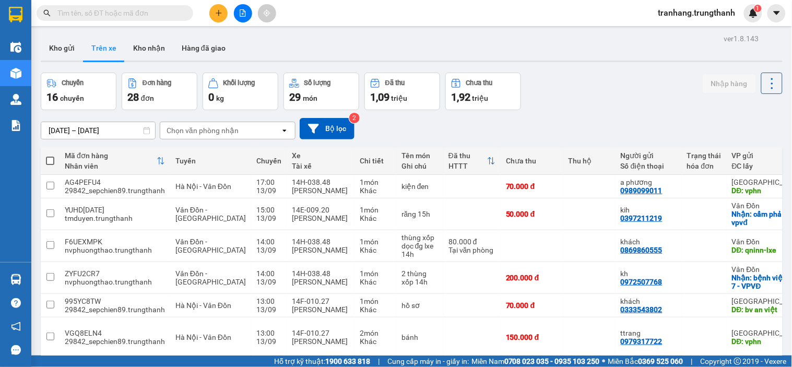 This screenshot has height=367, width=792. What do you see at coordinates (322, 361) in the screenshot?
I see `span: Hỗ trợ kỹ thuật:` at bounding box center [322, 361].